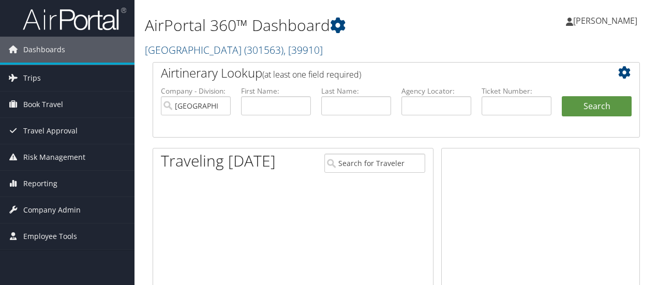  What do you see at coordinates (50, 131) in the screenshot?
I see `span: Travel Approval` at bounding box center [50, 131].